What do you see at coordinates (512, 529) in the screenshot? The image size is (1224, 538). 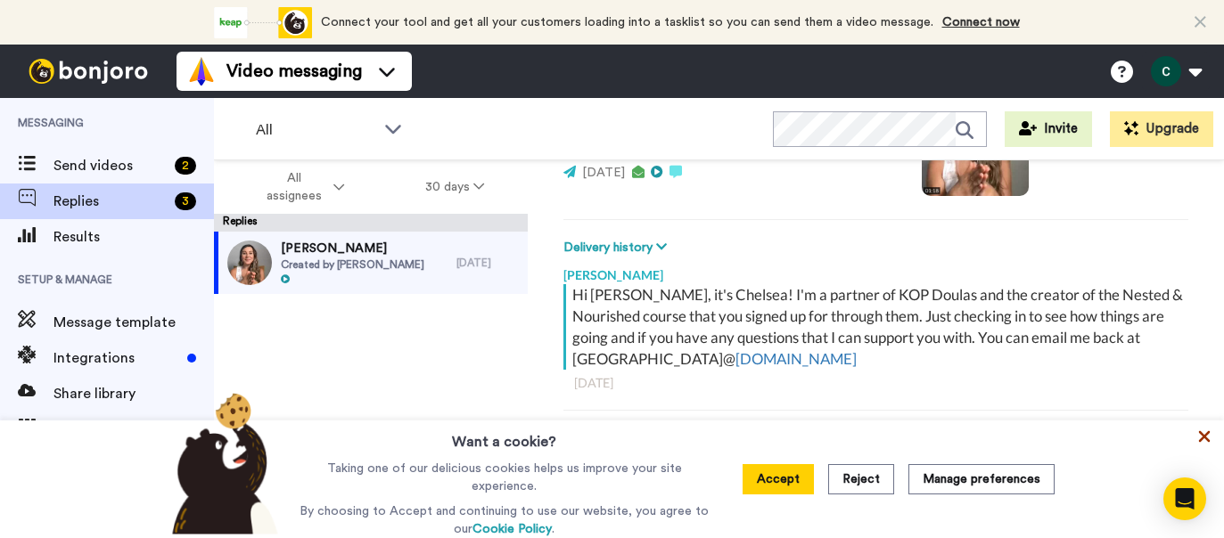 I see `a: Cookie Policy` at bounding box center [512, 529].